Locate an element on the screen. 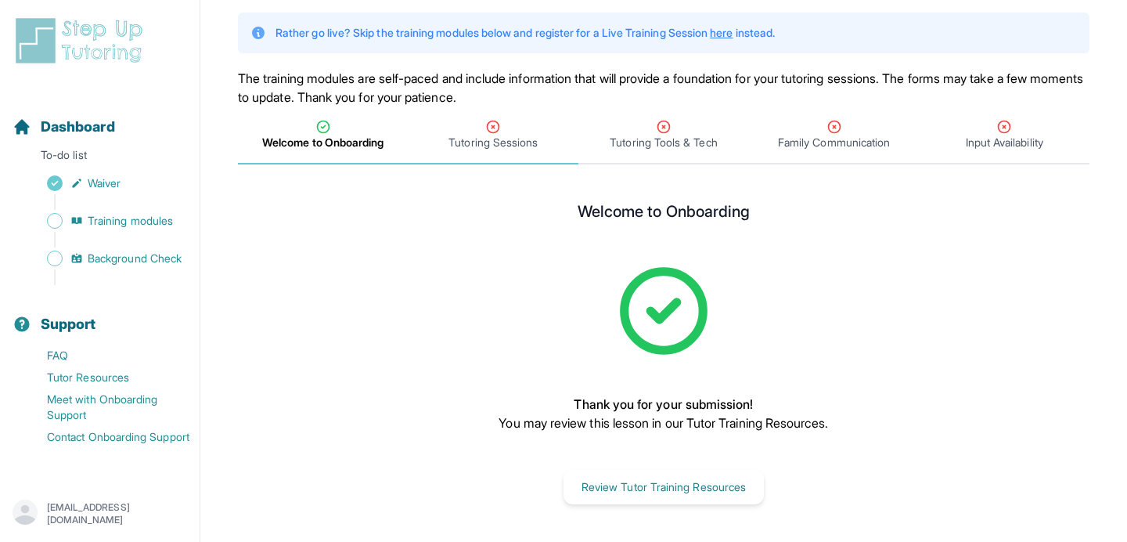 This screenshot has width=1127, height=542. a: Meet with Onboarding Support is located at coordinates (106, 407).